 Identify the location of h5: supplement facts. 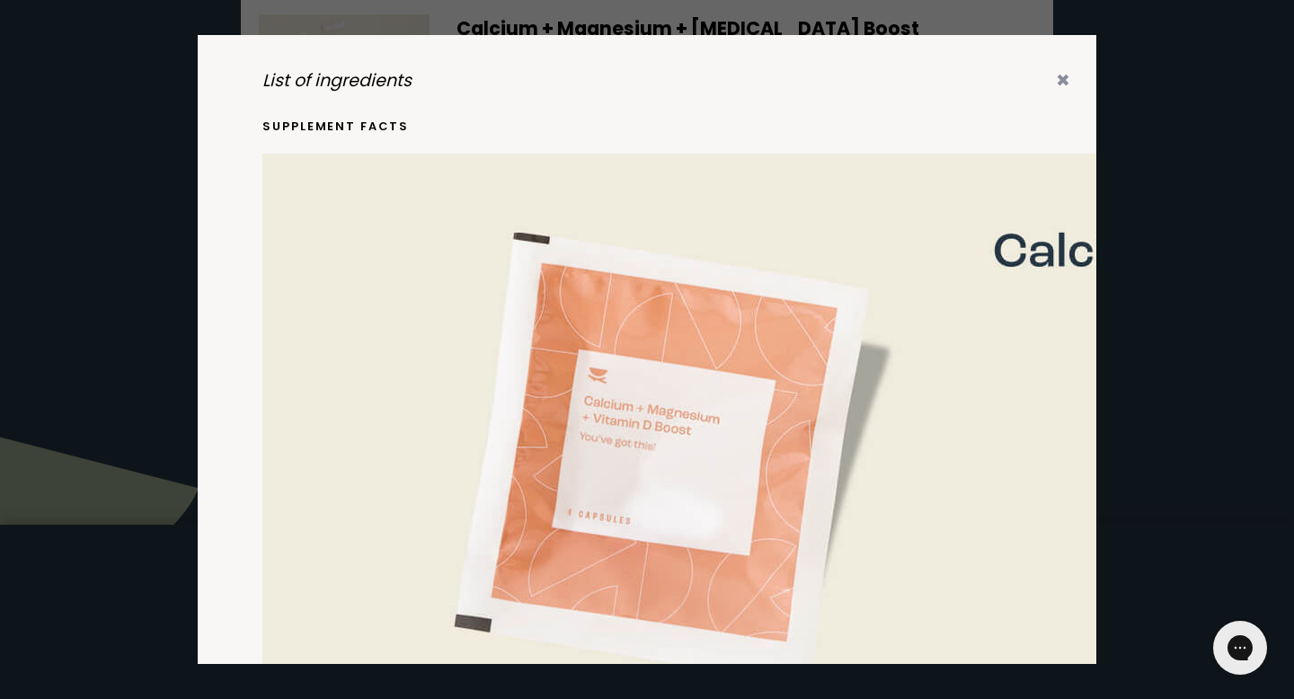
(647, 127).